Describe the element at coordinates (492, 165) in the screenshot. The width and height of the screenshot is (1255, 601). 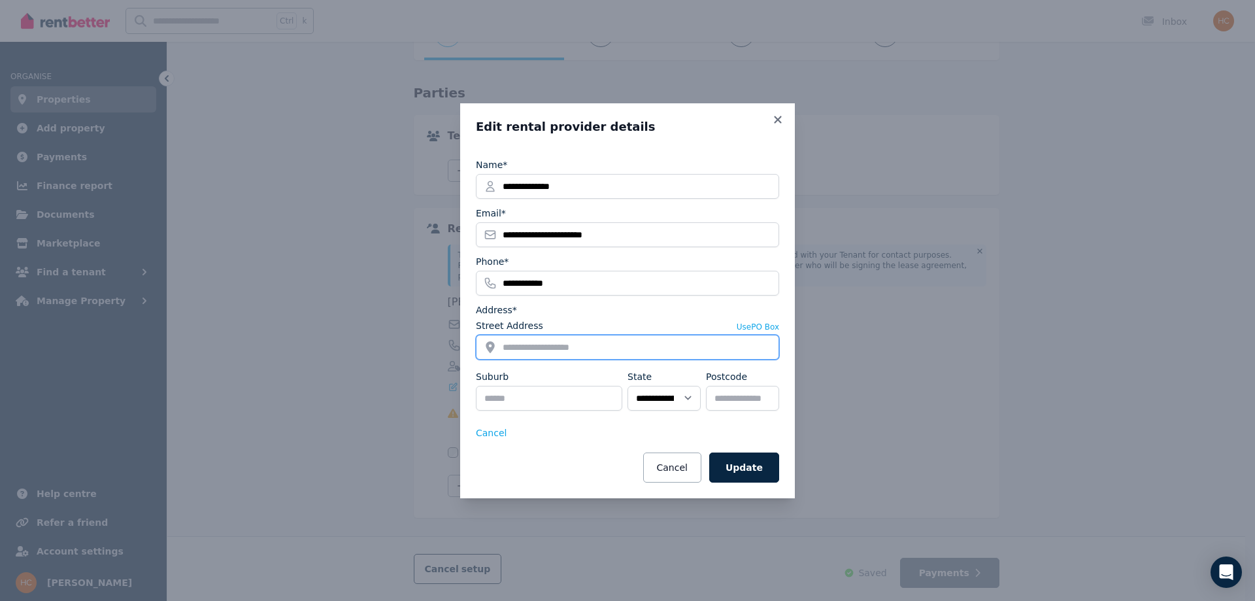
I see `label: Name*` at that location.